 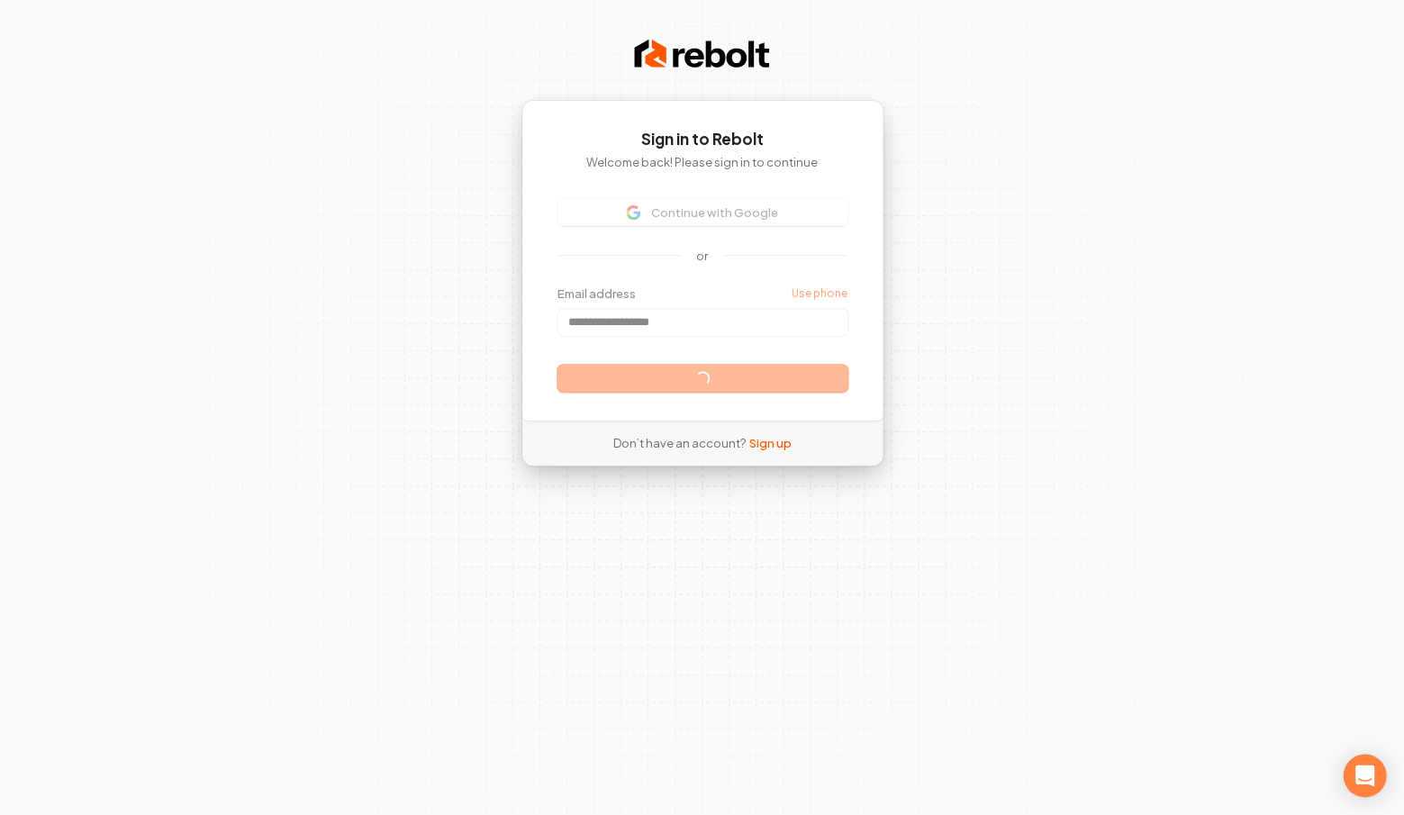 What do you see at coordinates (1365, 776) in the screenshot?
I see `div: Open Intercom Messenger` at bounding box center [1365, 776].